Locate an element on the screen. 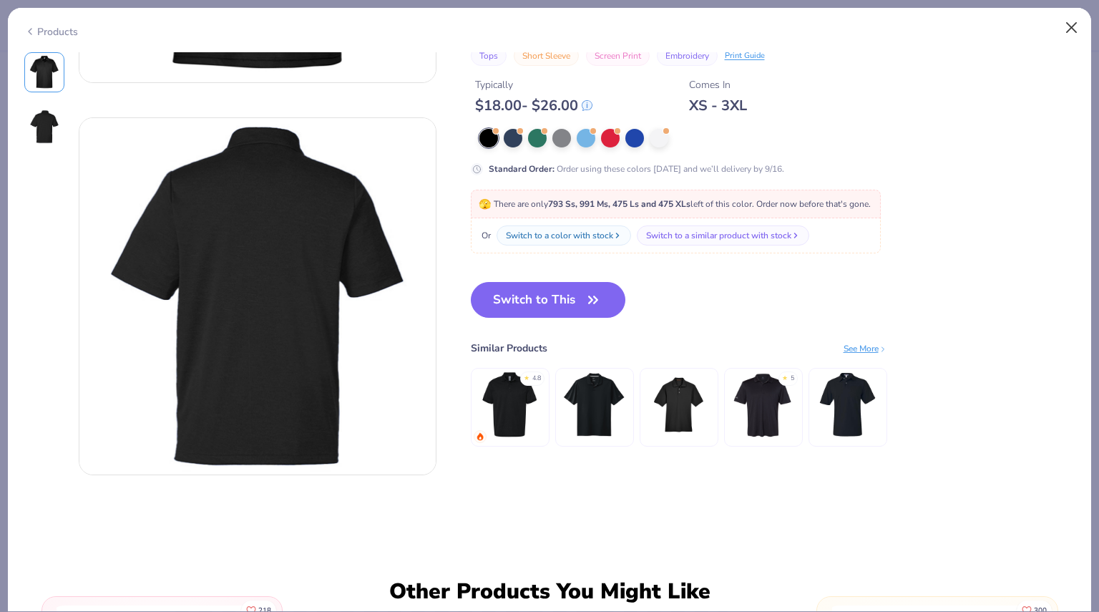 The image size is (1099, 612). button: Screen Print is located at coordinates (617, 56).